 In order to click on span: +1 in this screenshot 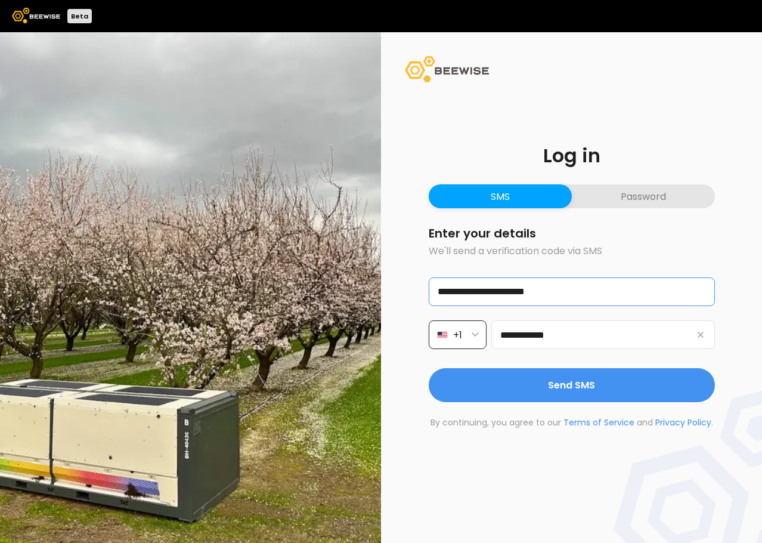, I will do `click(458, 335)`.